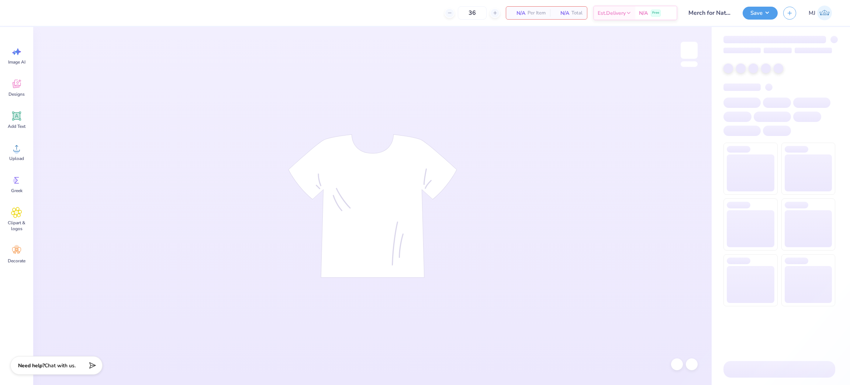  What do you see at coordinates (537, 13) in the screenshot?
I see `span: Per Item` at bounding box center [537, 13].